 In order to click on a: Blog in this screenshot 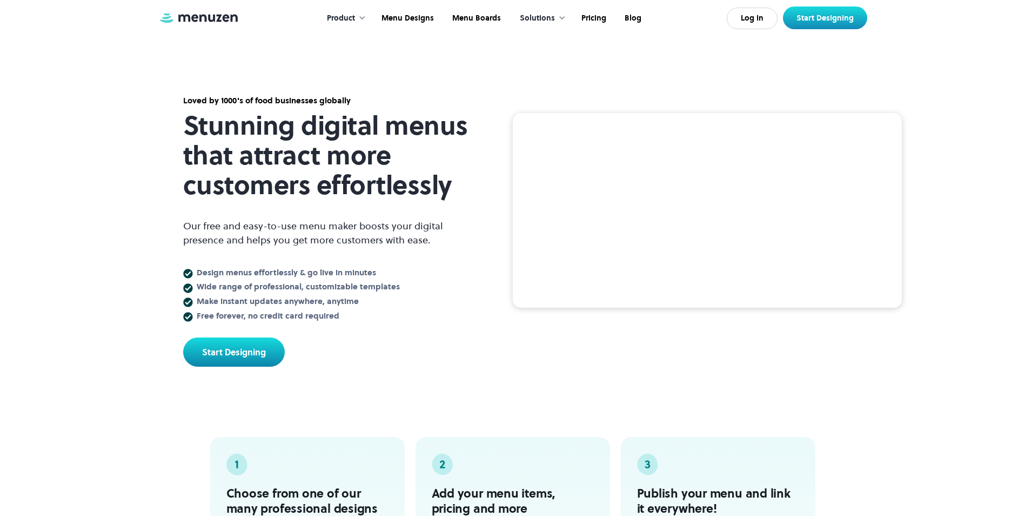, I will do `click(632, 18)`.